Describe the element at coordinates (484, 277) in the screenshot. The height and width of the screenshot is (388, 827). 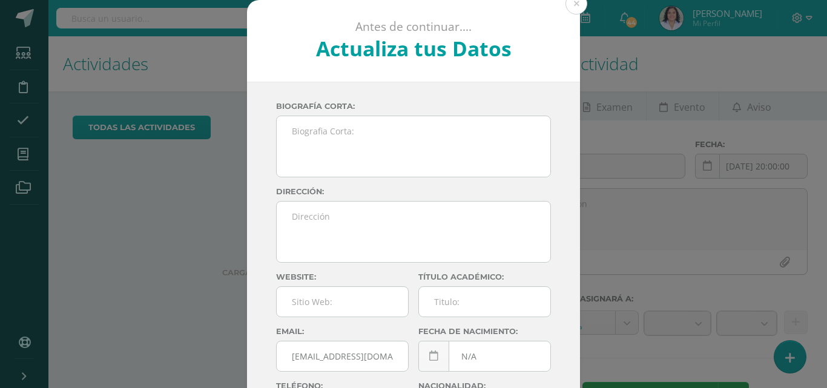
I see `label: Título académico:` at that location.